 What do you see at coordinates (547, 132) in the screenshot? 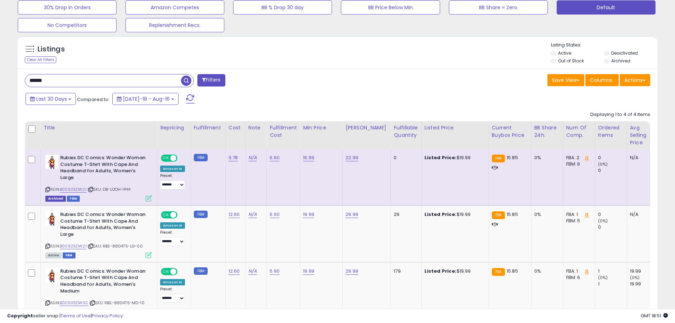
I see `div: BB Share 24h.` at bounding box center [547, 132].